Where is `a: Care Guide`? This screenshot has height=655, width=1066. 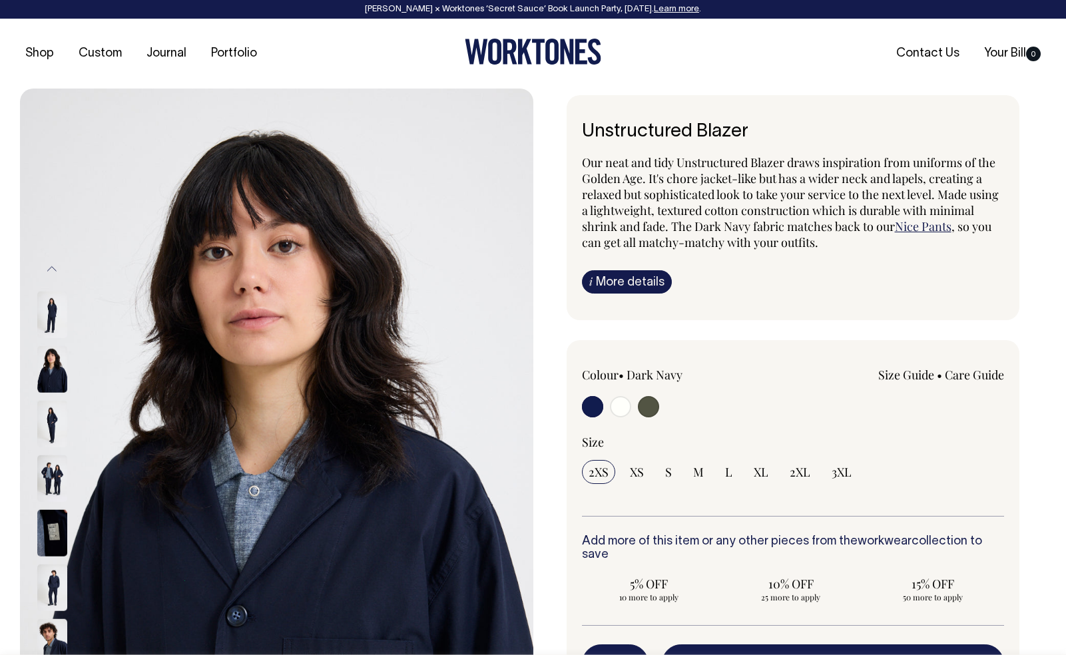
a: Care Guide is located at coordinates (974, 375).